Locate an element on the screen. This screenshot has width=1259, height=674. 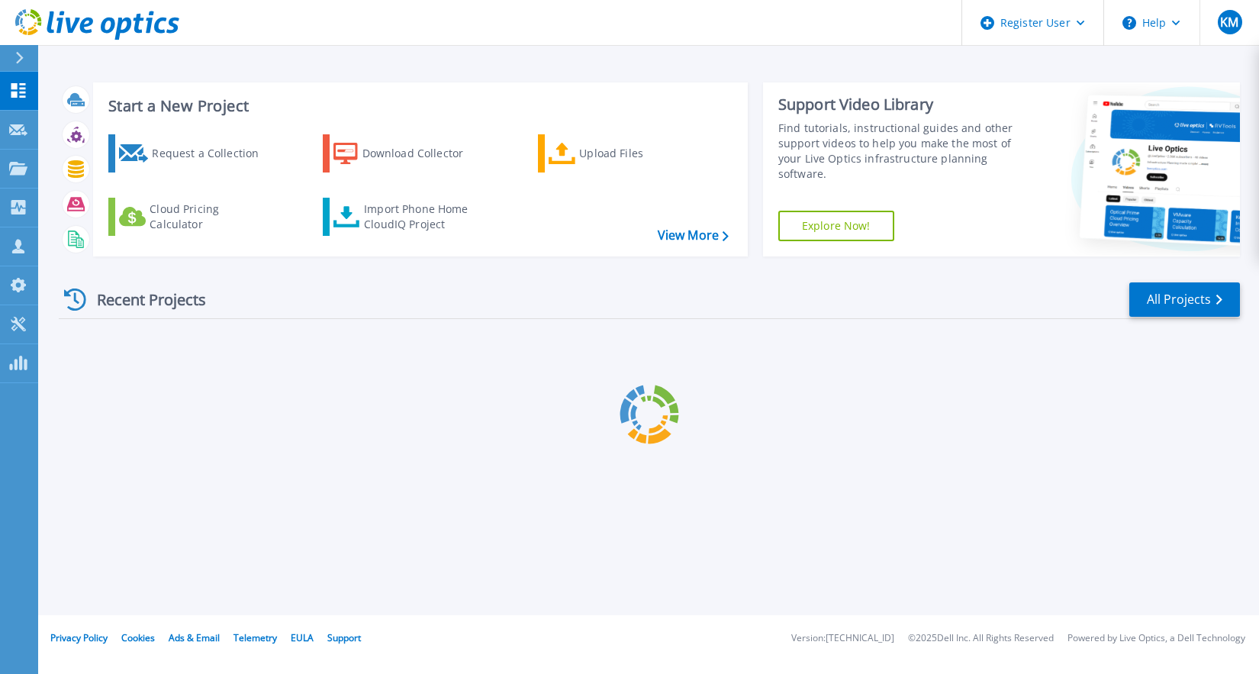
div: Import Phone Home CloudIQ Project is located at coordinates (424, 217).